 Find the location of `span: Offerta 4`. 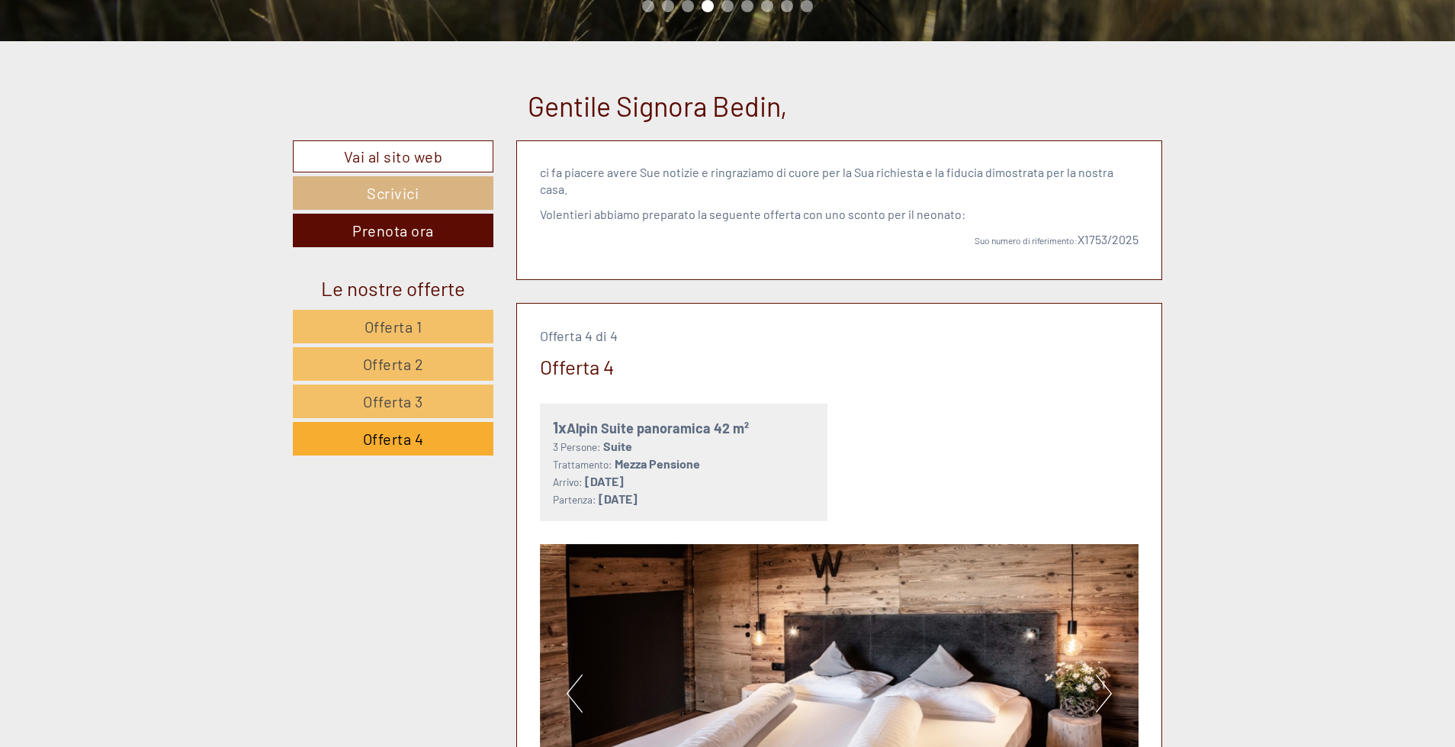

span: Offerta 4 is located at coordinates (394, 439).